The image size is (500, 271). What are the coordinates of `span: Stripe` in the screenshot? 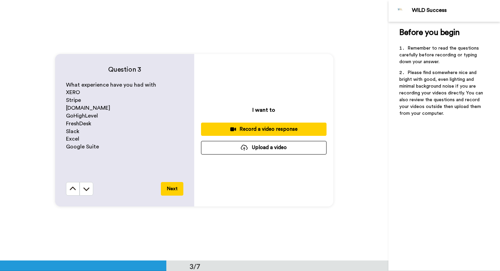 It's located at (73, 100).